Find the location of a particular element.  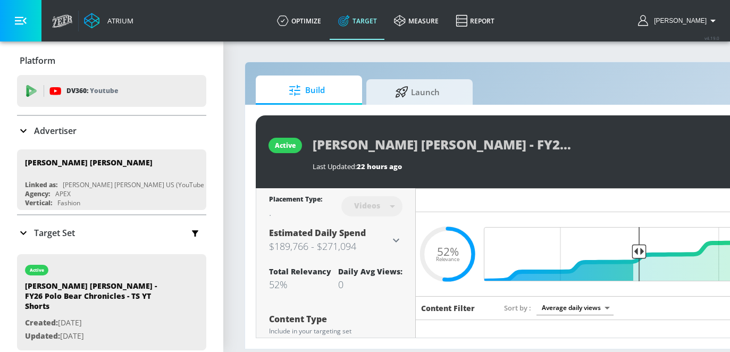

span: Updated: is located at coordinates (43, 335).